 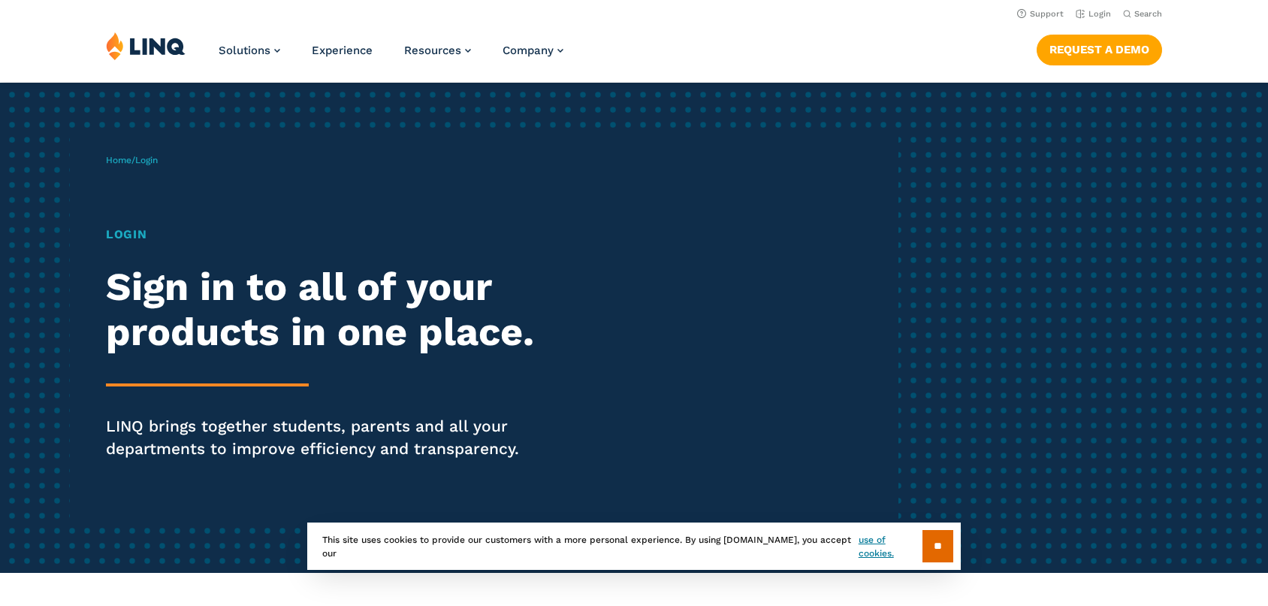 What do you see at coordinates (146, 46) in the screenshot?
I see `img: LINQ | K‑12 Software` at bounding box center [146, 46].